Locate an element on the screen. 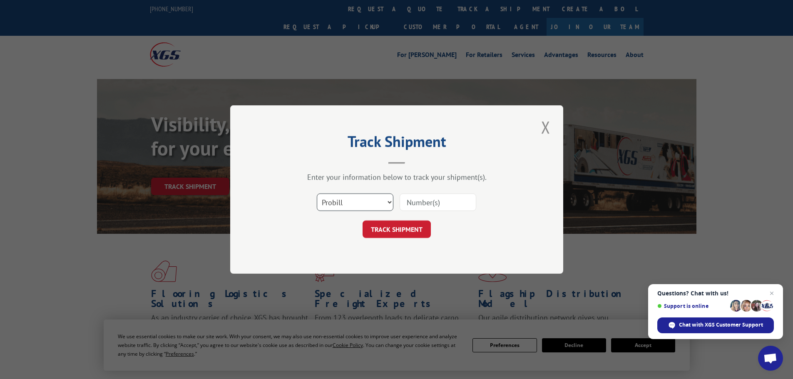  h2: Track Shipment is located at coordinates (397, 144).